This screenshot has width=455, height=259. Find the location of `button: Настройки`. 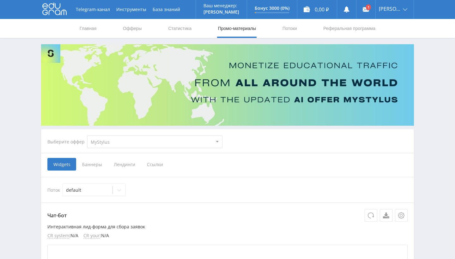

button: Настройки is located at coordinates (401, 216).